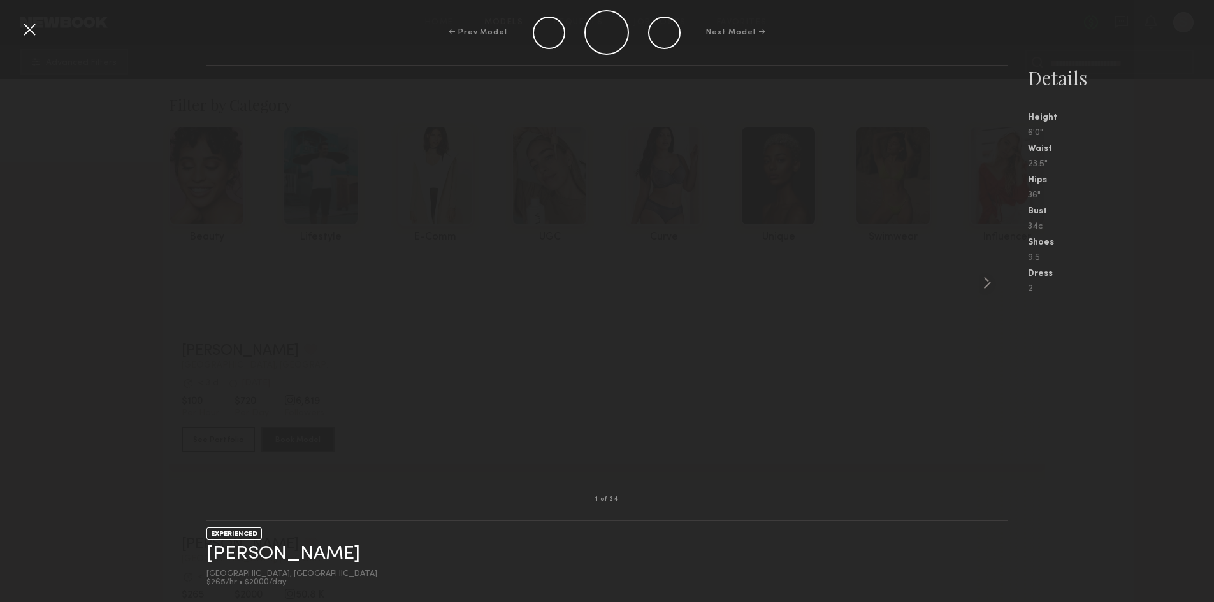  Describe the element at coordinates (1121, 78) in the screenshot. I see `div: Details` at that location.